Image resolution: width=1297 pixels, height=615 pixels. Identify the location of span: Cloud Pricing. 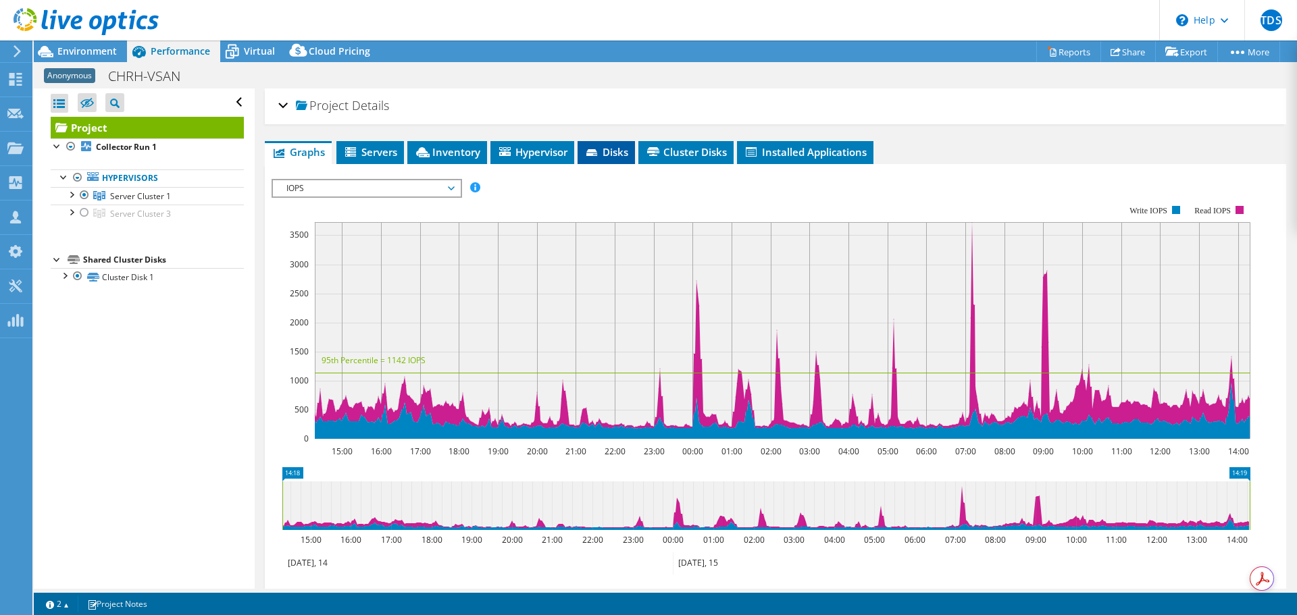
(339, 51).